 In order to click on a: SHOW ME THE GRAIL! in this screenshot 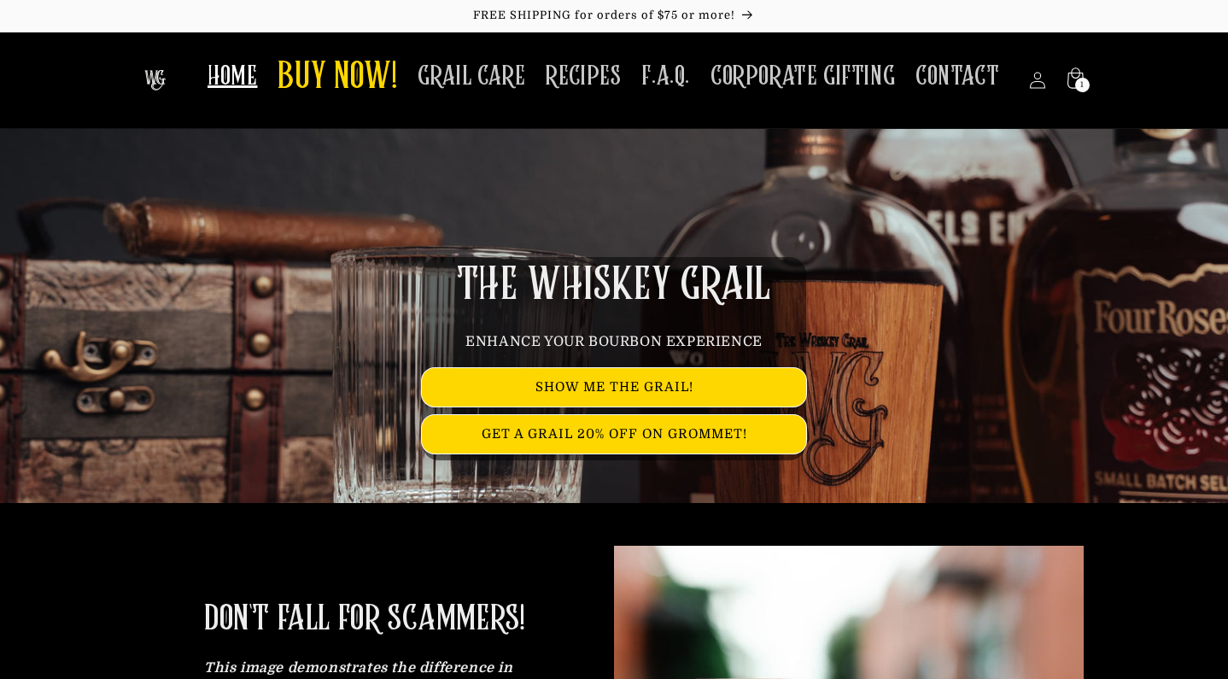, I will do `click(614, 387)`.